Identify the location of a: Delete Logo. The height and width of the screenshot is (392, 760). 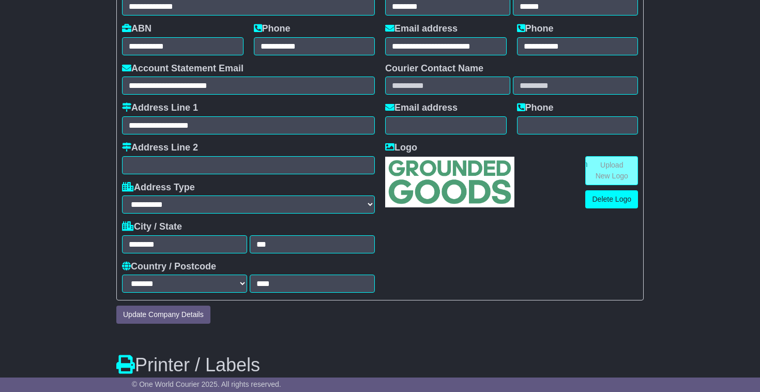
(612, 199).